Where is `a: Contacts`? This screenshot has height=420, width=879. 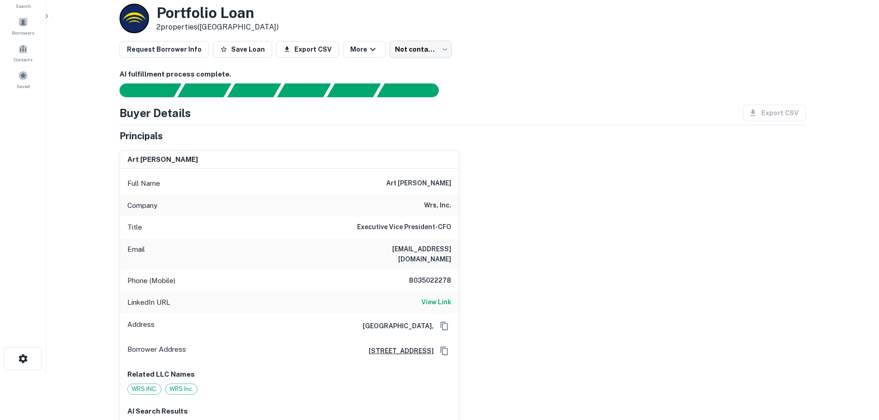
a: Contacts is located at coordinates (23, 53).